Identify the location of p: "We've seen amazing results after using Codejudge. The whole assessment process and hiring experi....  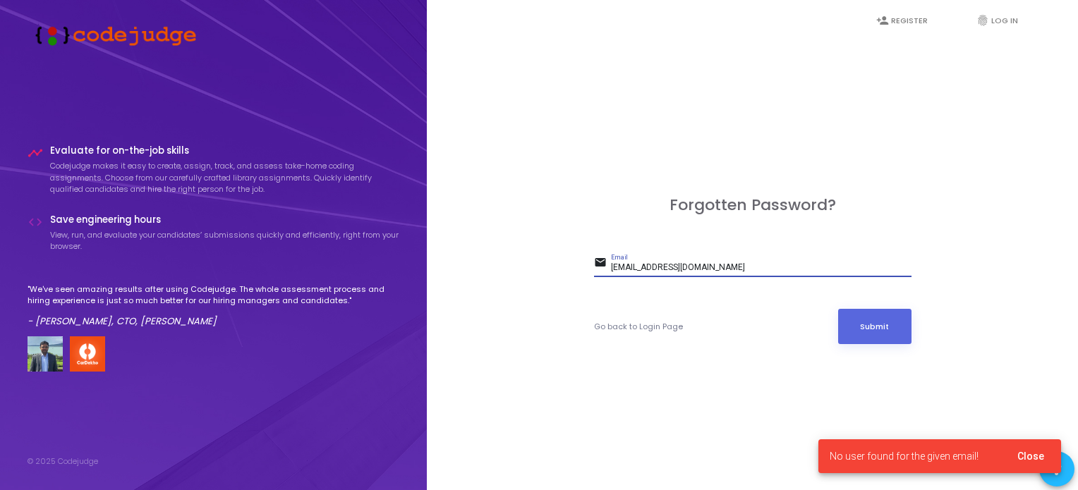
(214, 295).